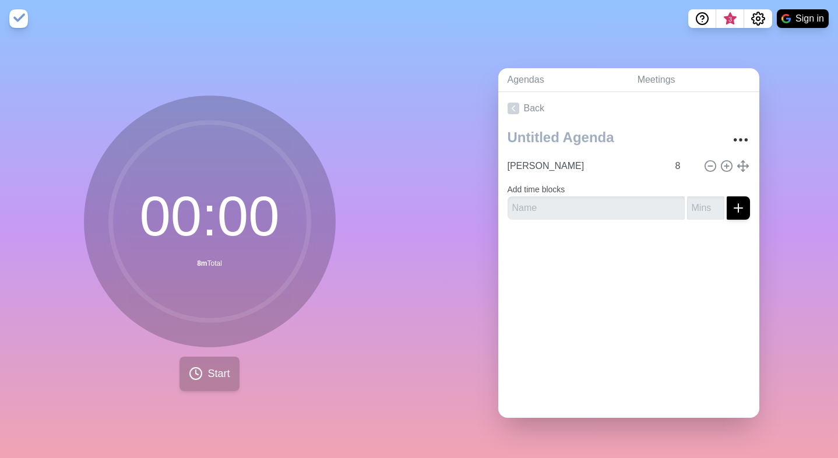  Describe the element at coordinates (703, 19) in the screenshot. I see `button: Help` at that location.